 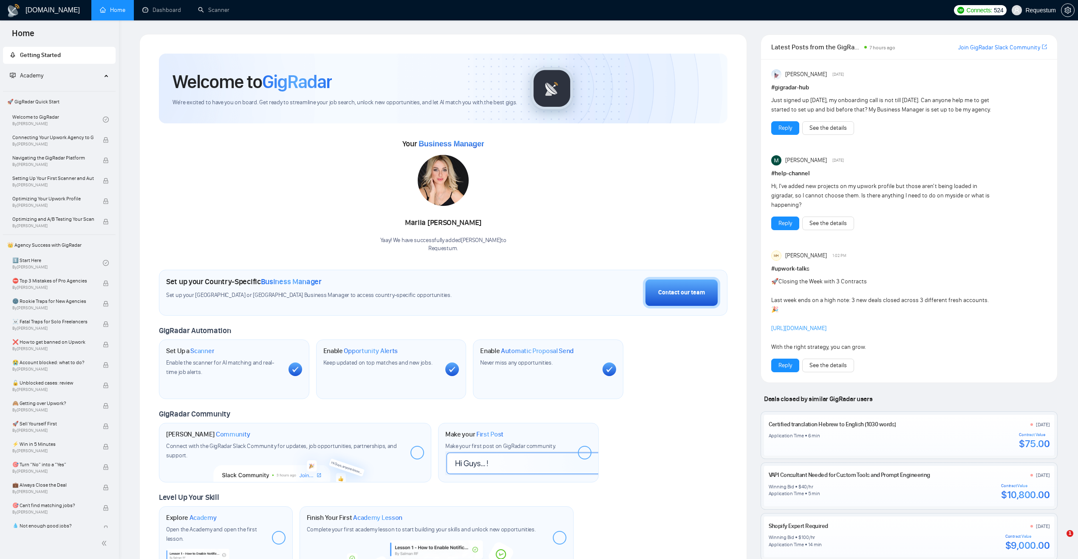 What do you see at coordinates (252, 82) in the screenshot?
I see `h1: Welcome to` at bounding box center [252, 82].